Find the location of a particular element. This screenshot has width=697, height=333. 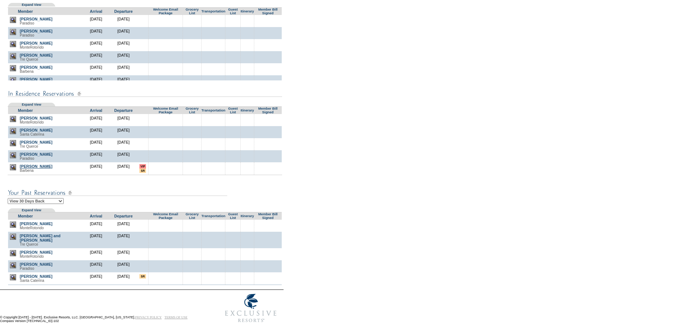

span: Tre Querce is located at coordinates (29, 146).